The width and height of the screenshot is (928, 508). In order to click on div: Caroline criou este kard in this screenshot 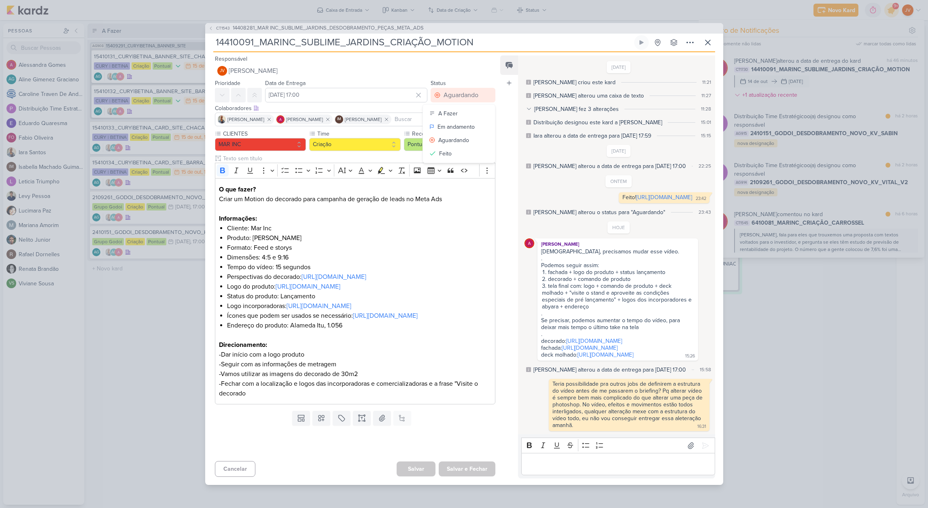, I will do `click(574, 82)`.